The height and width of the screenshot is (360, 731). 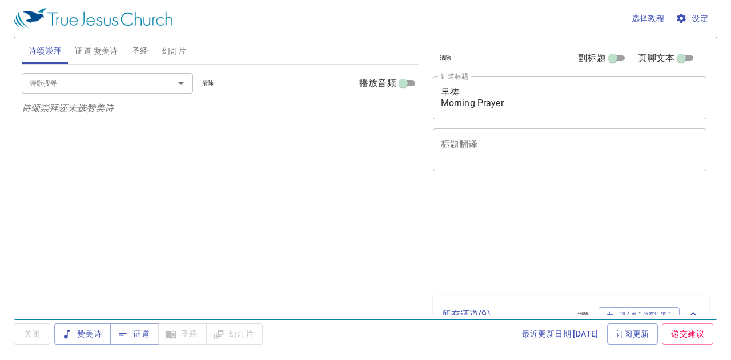 I want to click on textarea: 早祷 Morning Prayer, so click(x=570, y=98).